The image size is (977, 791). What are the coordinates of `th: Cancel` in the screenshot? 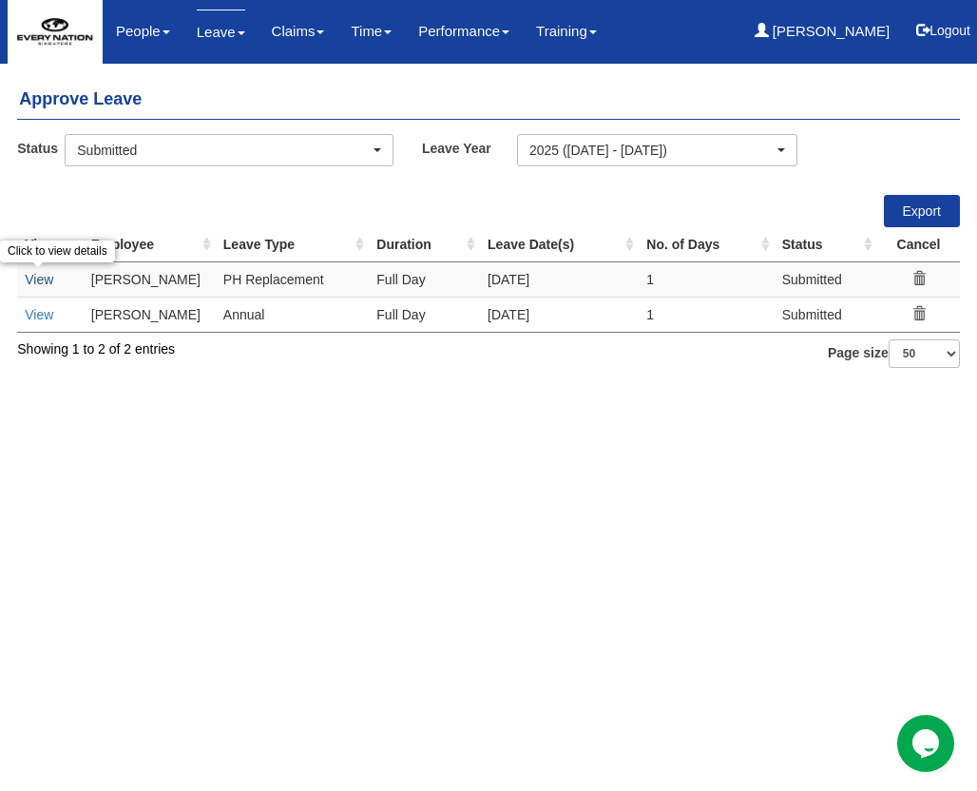 It's located at (918, 244).